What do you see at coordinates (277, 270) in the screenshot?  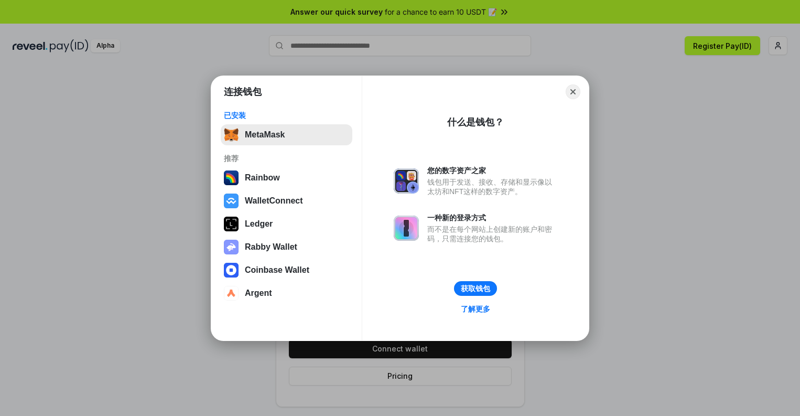 I see `div: Coinbase Wallet` at bounding box center [277, 270].